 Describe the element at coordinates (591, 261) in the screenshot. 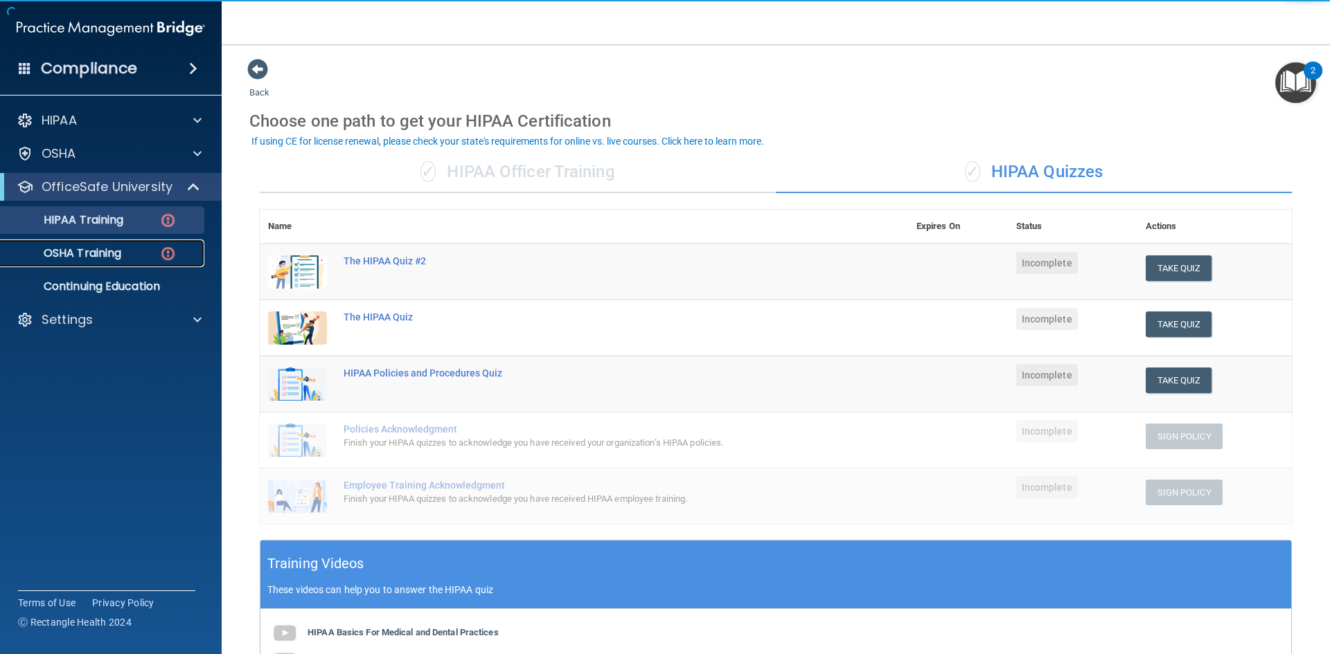

I see `div: The HIPAA Quiz #2` at that location.